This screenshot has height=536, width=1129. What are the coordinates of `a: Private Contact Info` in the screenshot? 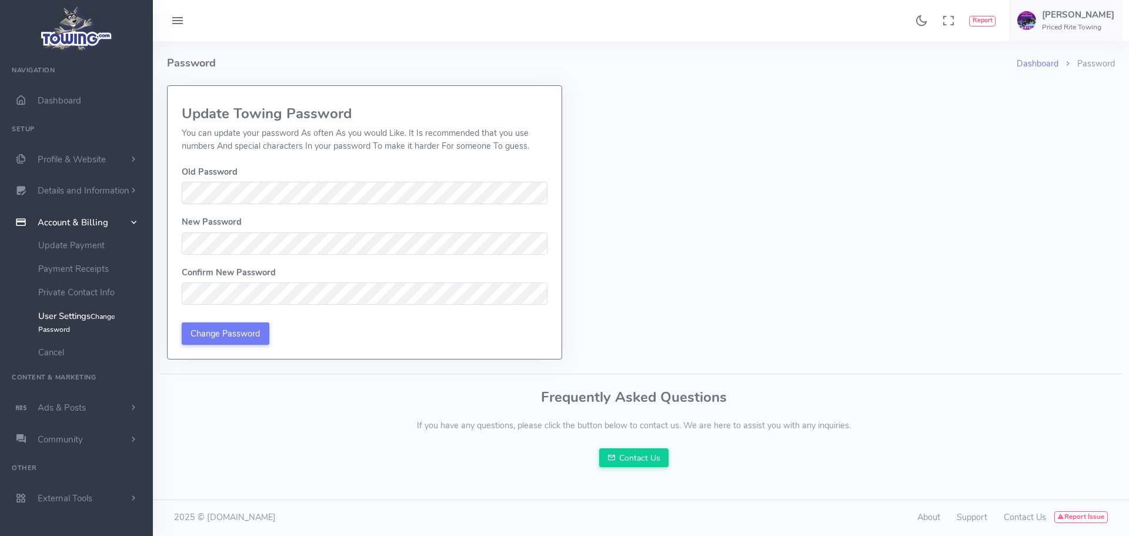 It's located at (91, 292).